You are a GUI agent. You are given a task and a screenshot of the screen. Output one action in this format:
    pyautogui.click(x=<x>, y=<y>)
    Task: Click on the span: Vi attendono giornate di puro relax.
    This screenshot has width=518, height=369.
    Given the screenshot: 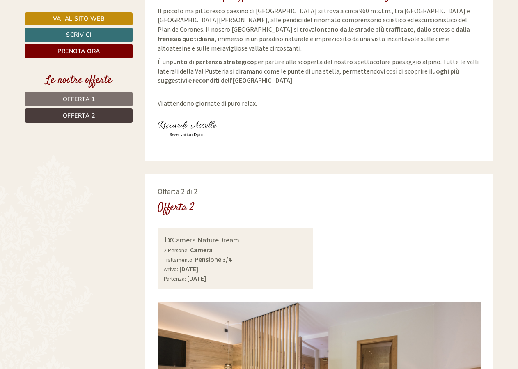 What is the action you would take?
    pyautogui.click(x=207, y=98)
    